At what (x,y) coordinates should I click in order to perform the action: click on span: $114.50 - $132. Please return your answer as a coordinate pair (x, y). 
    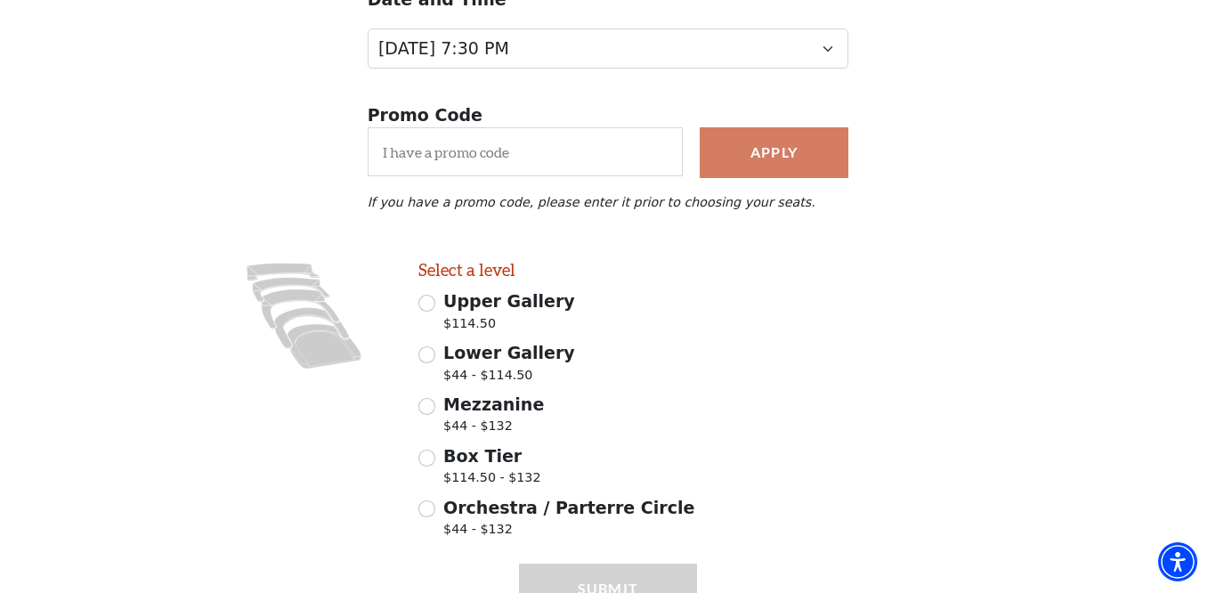
    Looking at the image, I should click on (491, 480).